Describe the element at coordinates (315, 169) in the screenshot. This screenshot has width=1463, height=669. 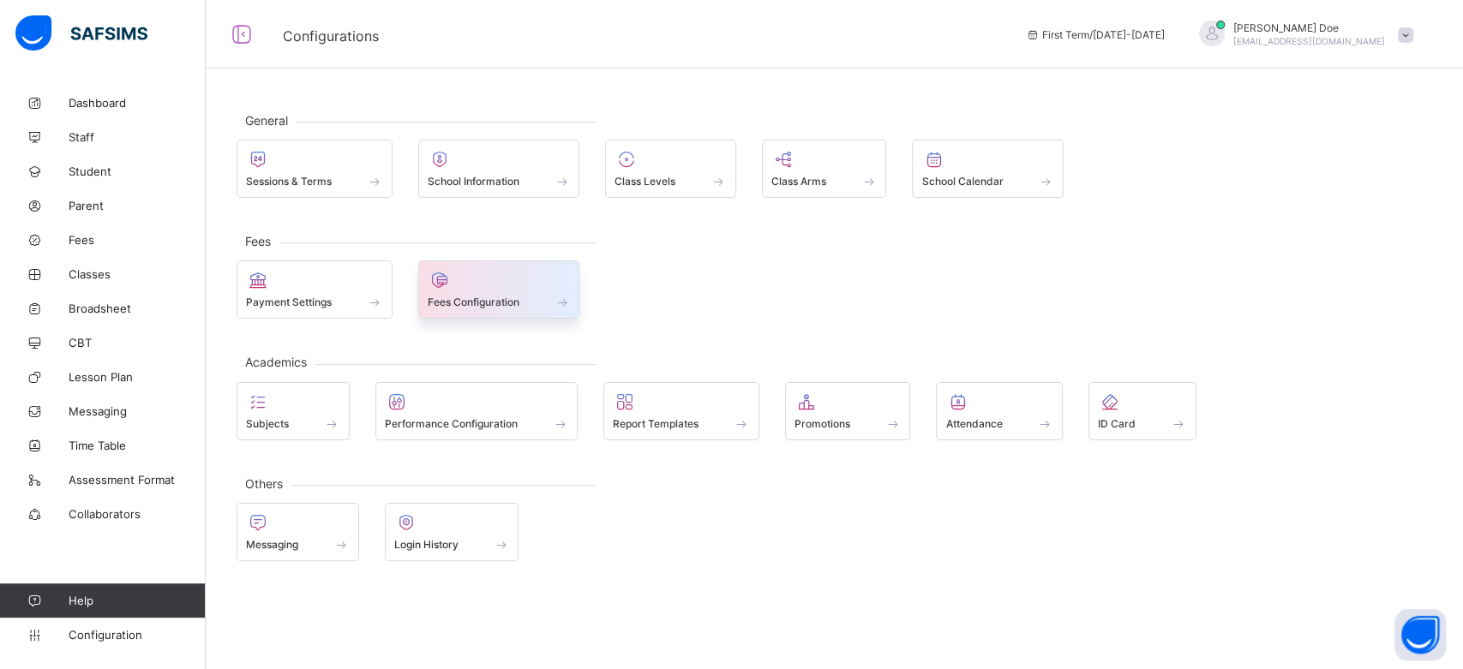
I see `div: Sessions & Terms` at that location.